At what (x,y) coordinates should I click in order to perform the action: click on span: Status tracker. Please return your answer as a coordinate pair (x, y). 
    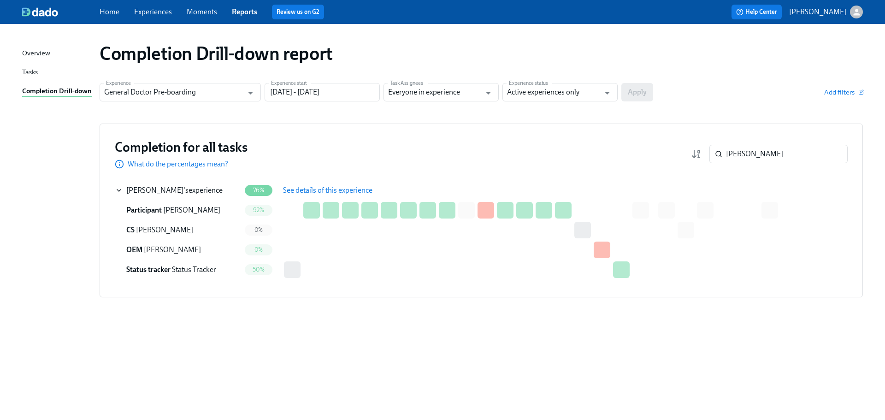
    Looking at the image, I should click on (148, 269).